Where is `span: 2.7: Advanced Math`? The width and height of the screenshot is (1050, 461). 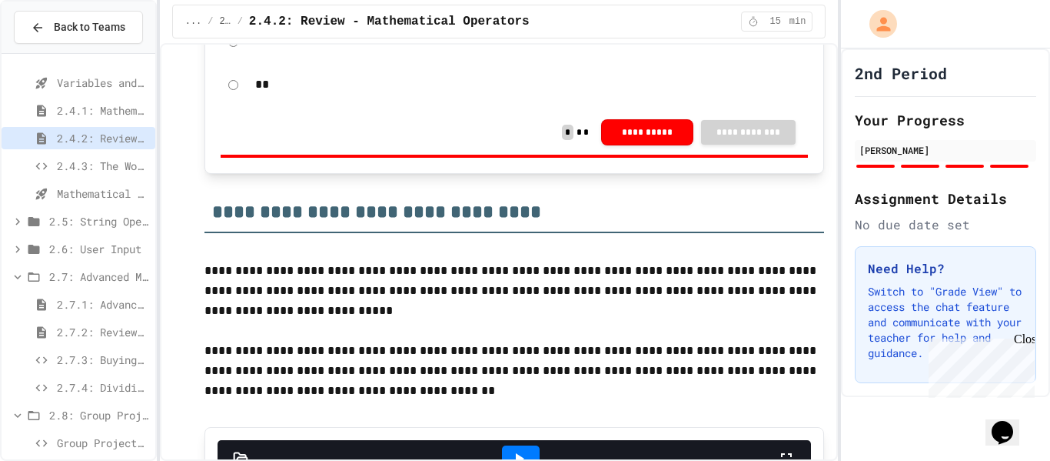
span: 2.7: Advanced Math is located at coordinates (99, 276).